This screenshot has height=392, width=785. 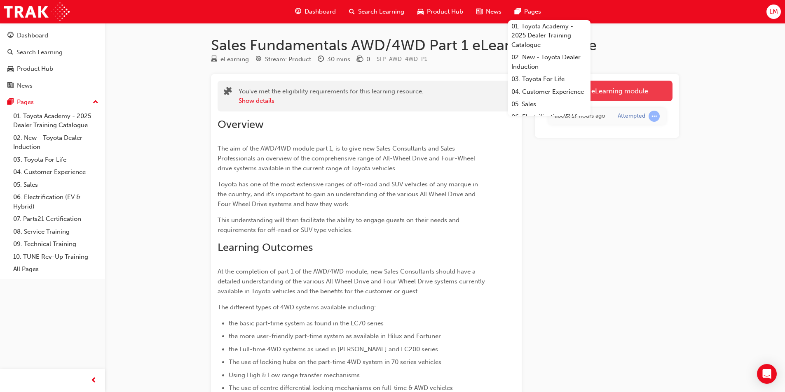 What do you see at coordinates (579, 116) in the screenshot?
I see `div: Mon Aug 25 2025 15:04:27 GMT+1000 (Australian Eastern Standard Time)` at bounding box center [579, 116].